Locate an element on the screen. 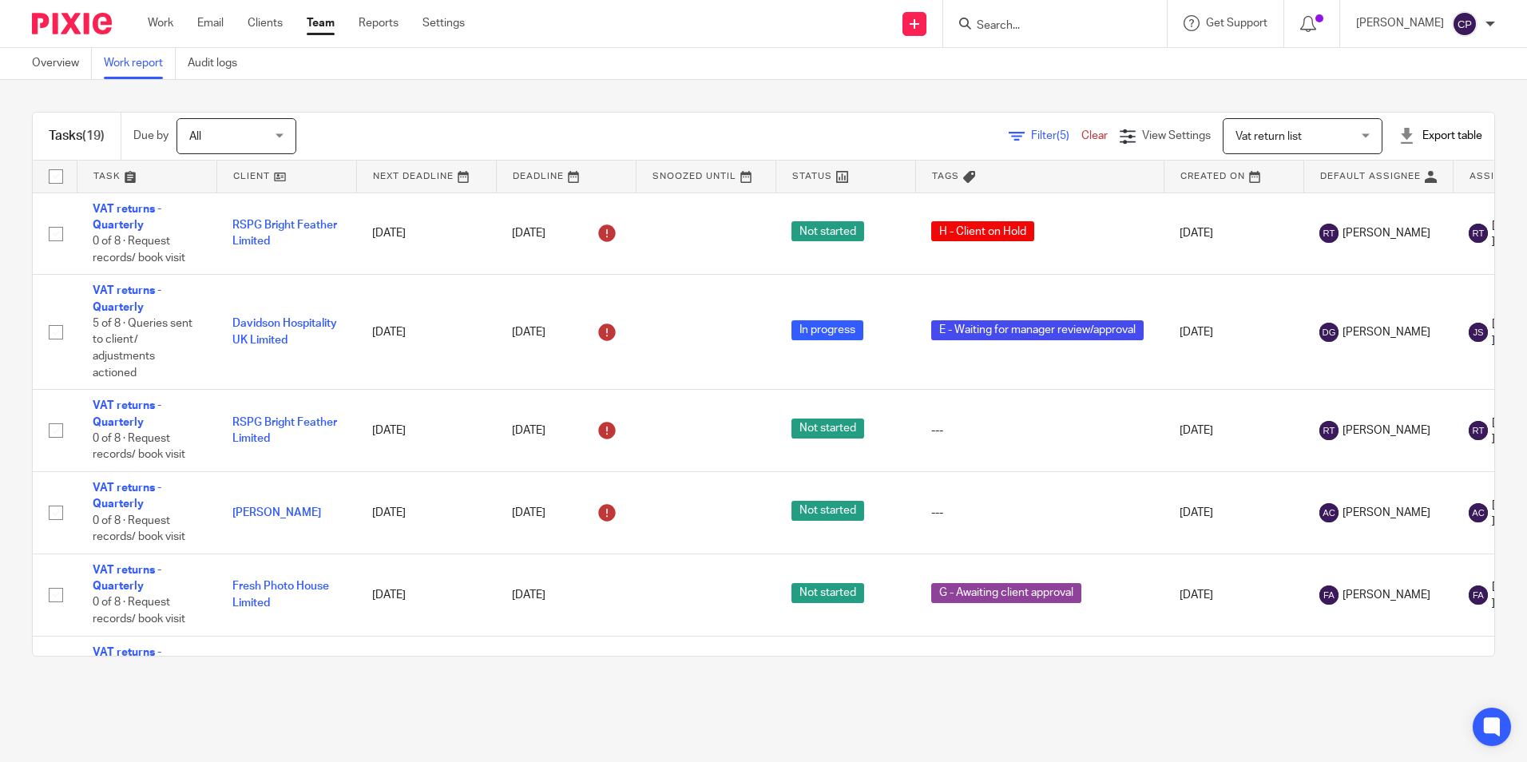 The height and width of the screenshot is (762, 1527). a: Settings is located at coordinates (443, 23).